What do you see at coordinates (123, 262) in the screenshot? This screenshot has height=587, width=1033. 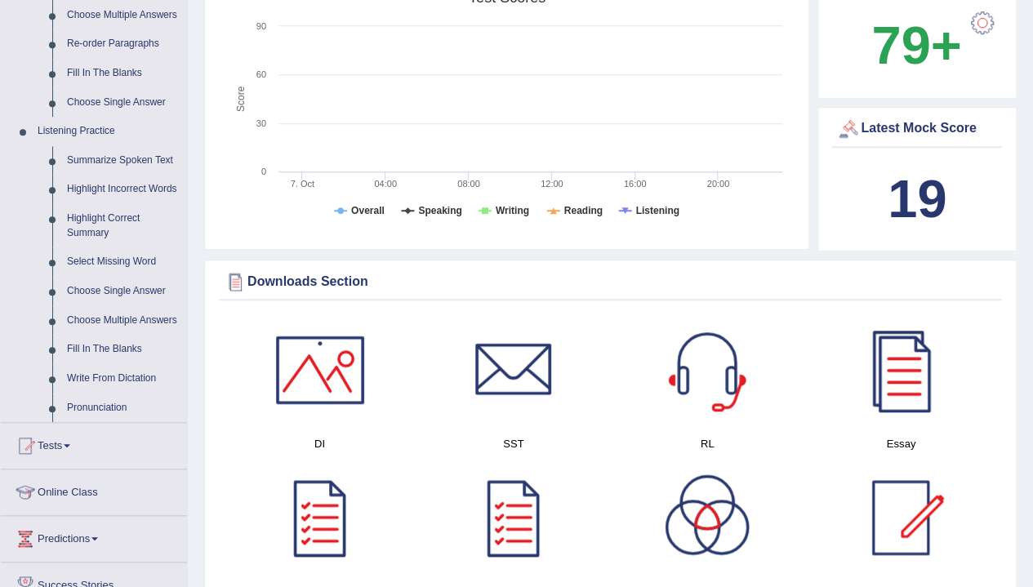 I see `a: Select Missing Word` at bounding box center [123, 262].